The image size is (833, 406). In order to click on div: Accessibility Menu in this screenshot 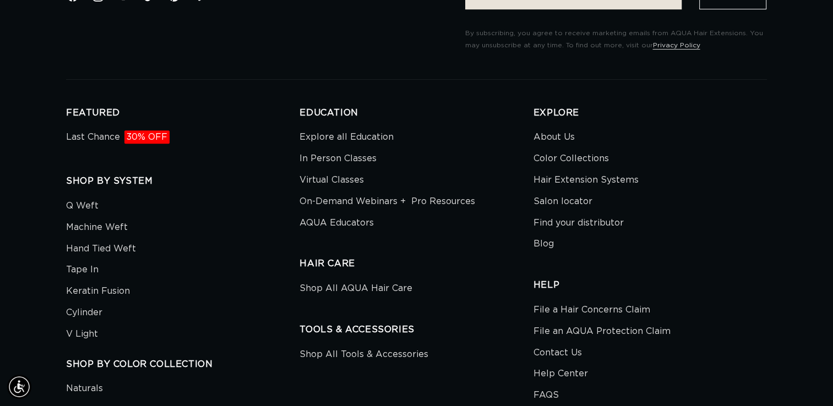, I will do `click(19, 387)`.